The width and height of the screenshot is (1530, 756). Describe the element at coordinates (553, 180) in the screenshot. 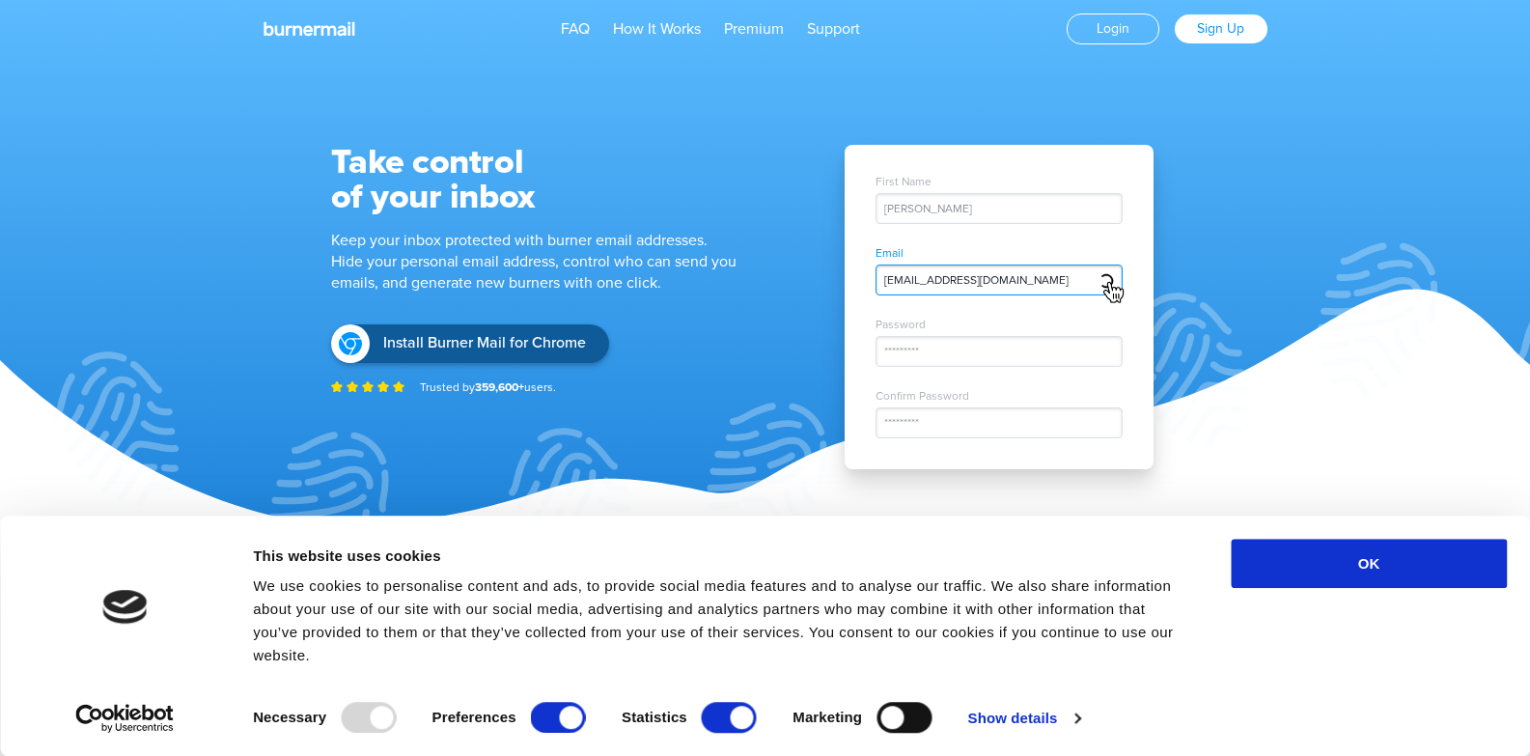

I see `h2: Take control of your inbox` at that location.